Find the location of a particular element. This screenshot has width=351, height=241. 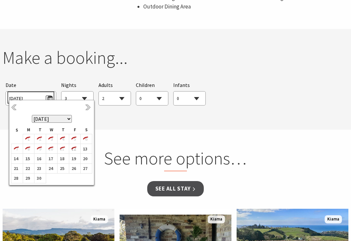

td: 18 is located at coordinates (63, 158).